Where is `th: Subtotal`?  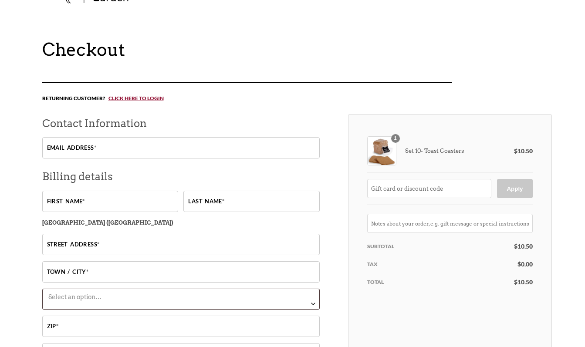
th: Subtotal is located at coordinates (437, 246).